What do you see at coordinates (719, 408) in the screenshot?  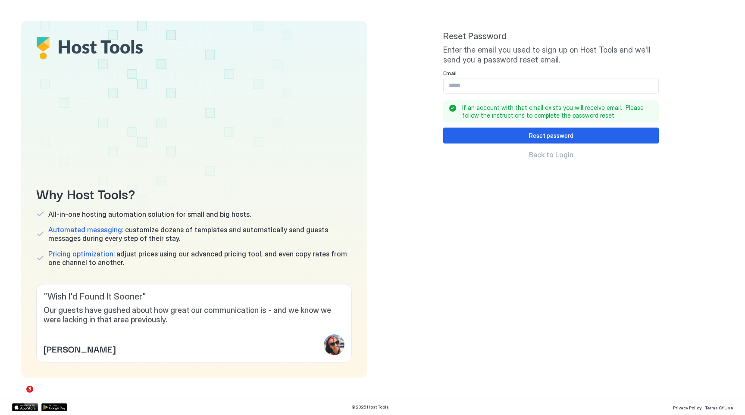 I see `span: Terms Of Use` at bounding box center [719, 408].